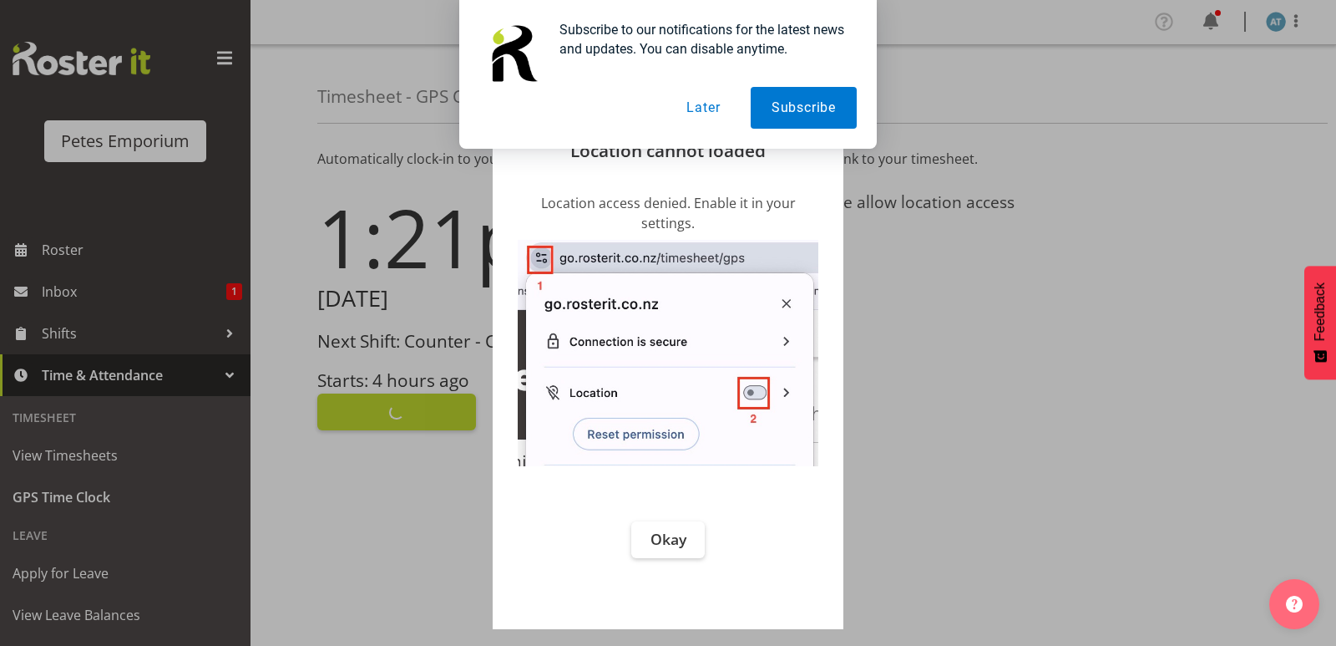 This screenshot has height=646, width=1336. I want to click on span: Feedback, so click(1321, 312).